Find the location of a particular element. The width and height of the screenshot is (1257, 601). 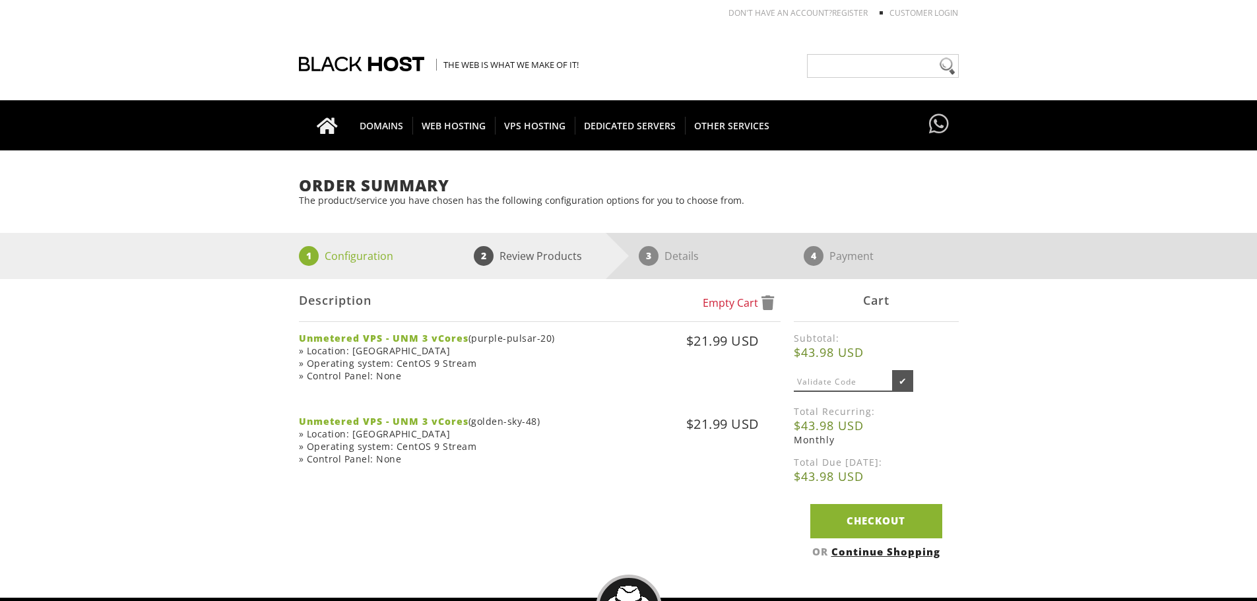

span: DOMAINS is located at coordinates (381, 125).